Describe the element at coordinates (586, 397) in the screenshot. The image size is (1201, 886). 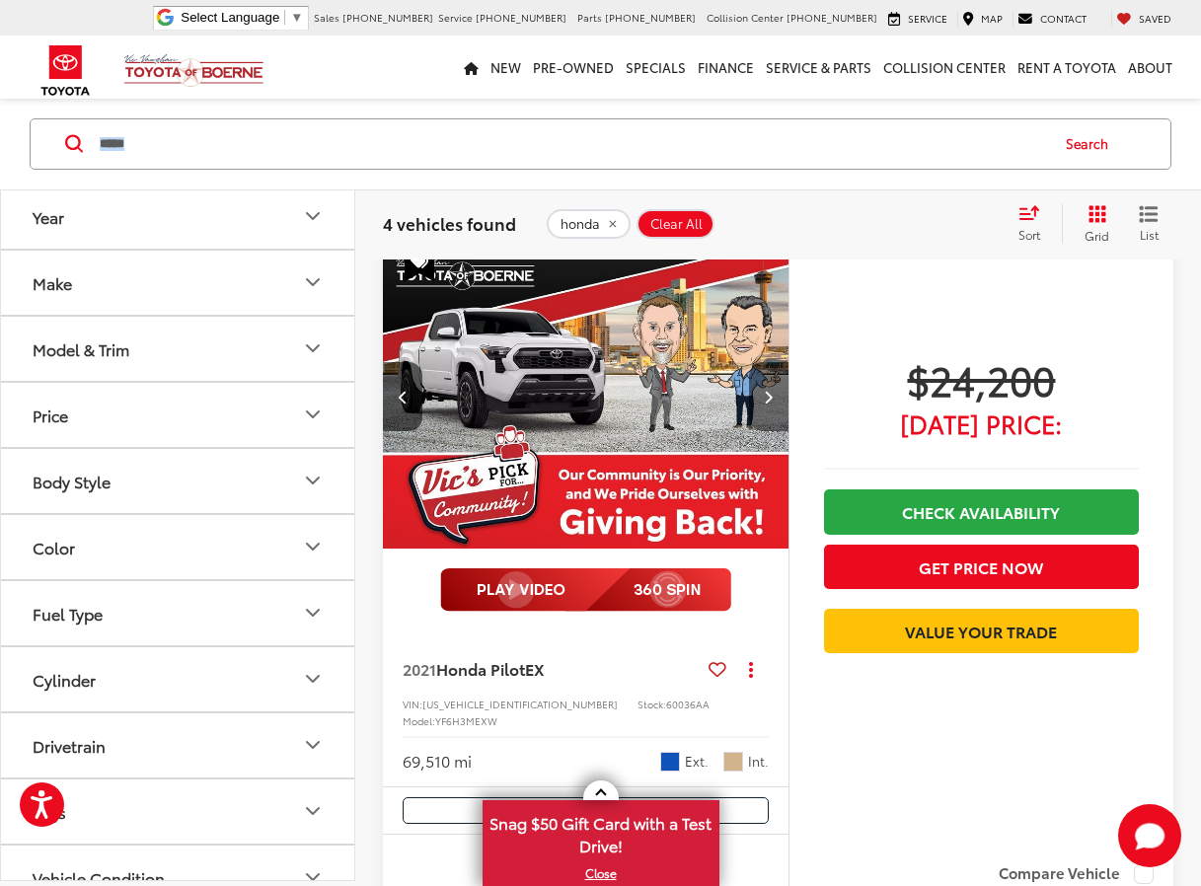
I see `img: 2021 Honda Pilot EX` at that location.